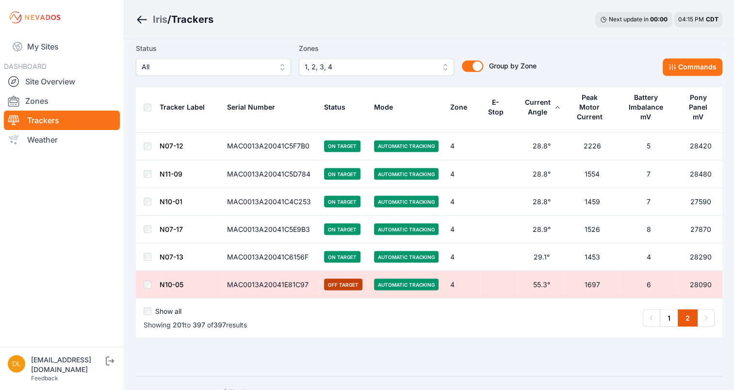  Describe the element at coordinates (160, 19) in the screenshot. I see `a: Iris` at that location.